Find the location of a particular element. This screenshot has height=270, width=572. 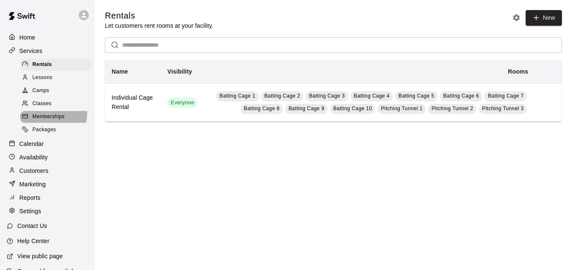

span: Batting Cage 3 is located at coordinates (327, 96).